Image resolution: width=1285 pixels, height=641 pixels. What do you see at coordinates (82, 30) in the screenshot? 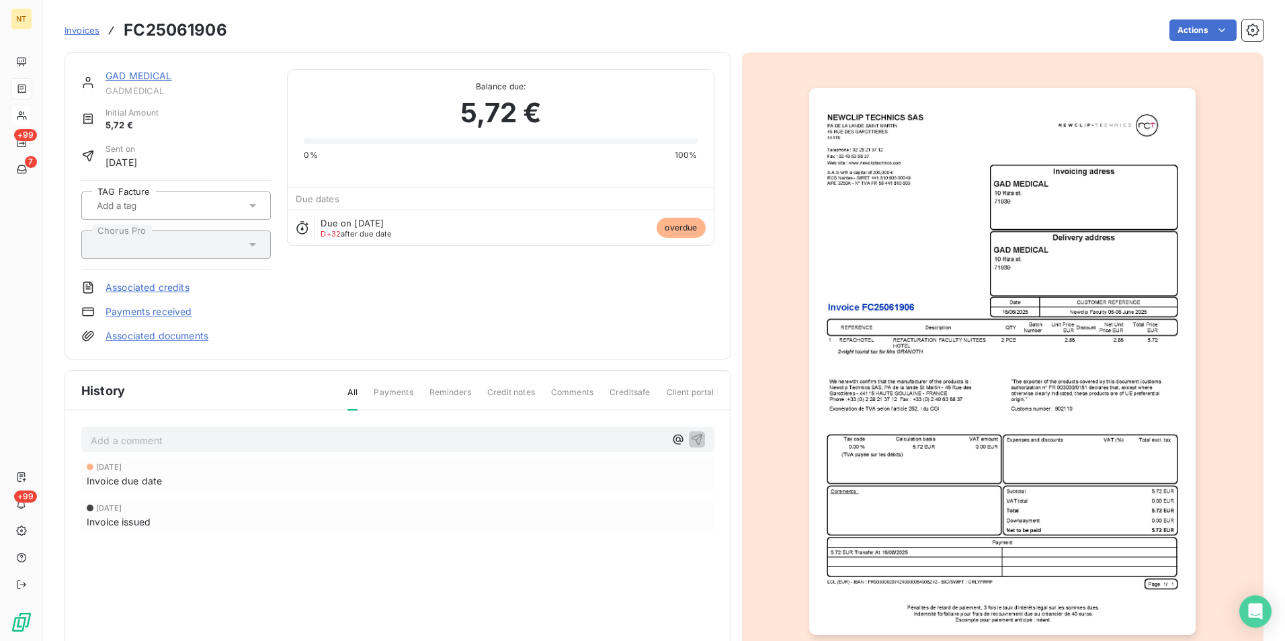
I see `span: Invoices` at bounding box center [82, 30].